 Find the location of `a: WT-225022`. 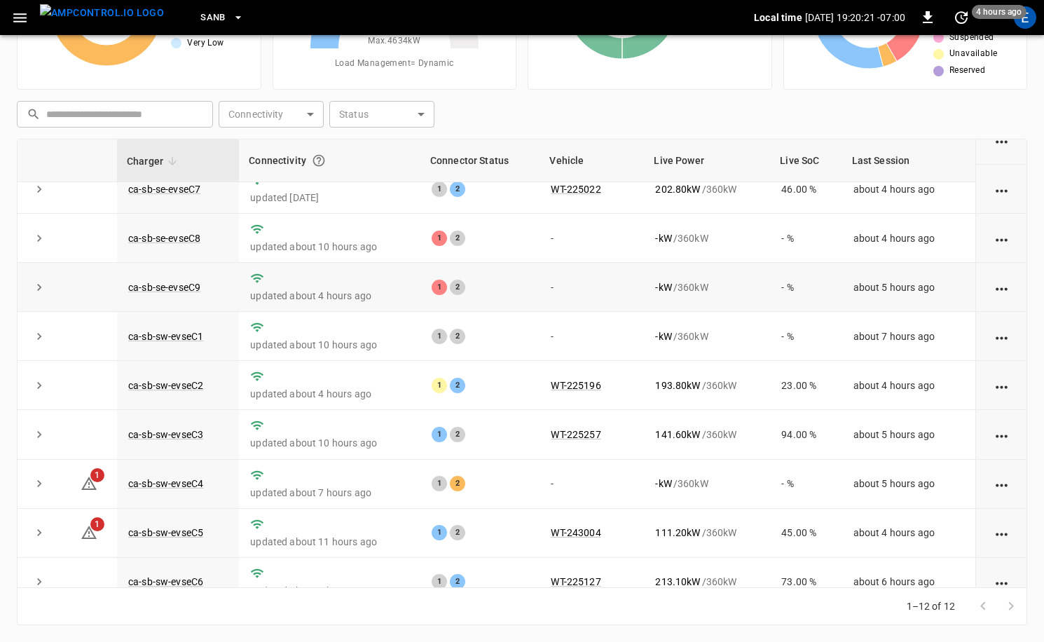

a: WT-225022 is located at coordinates (575, 189).